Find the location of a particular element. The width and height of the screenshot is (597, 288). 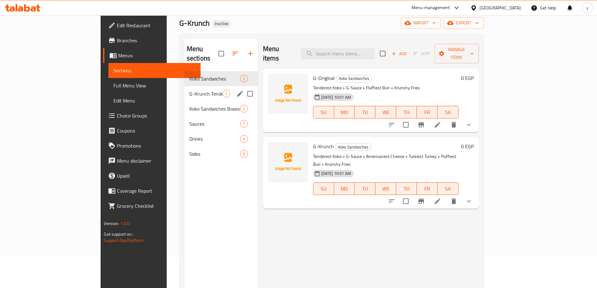

div: Sides0 is located at coordinates (221, 154).